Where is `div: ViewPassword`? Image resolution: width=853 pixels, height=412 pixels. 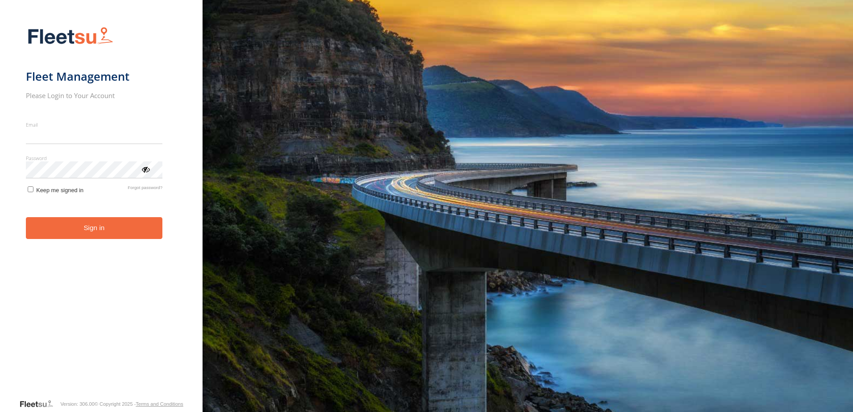 div: ViewPassword is located at coordinates (145, 169).